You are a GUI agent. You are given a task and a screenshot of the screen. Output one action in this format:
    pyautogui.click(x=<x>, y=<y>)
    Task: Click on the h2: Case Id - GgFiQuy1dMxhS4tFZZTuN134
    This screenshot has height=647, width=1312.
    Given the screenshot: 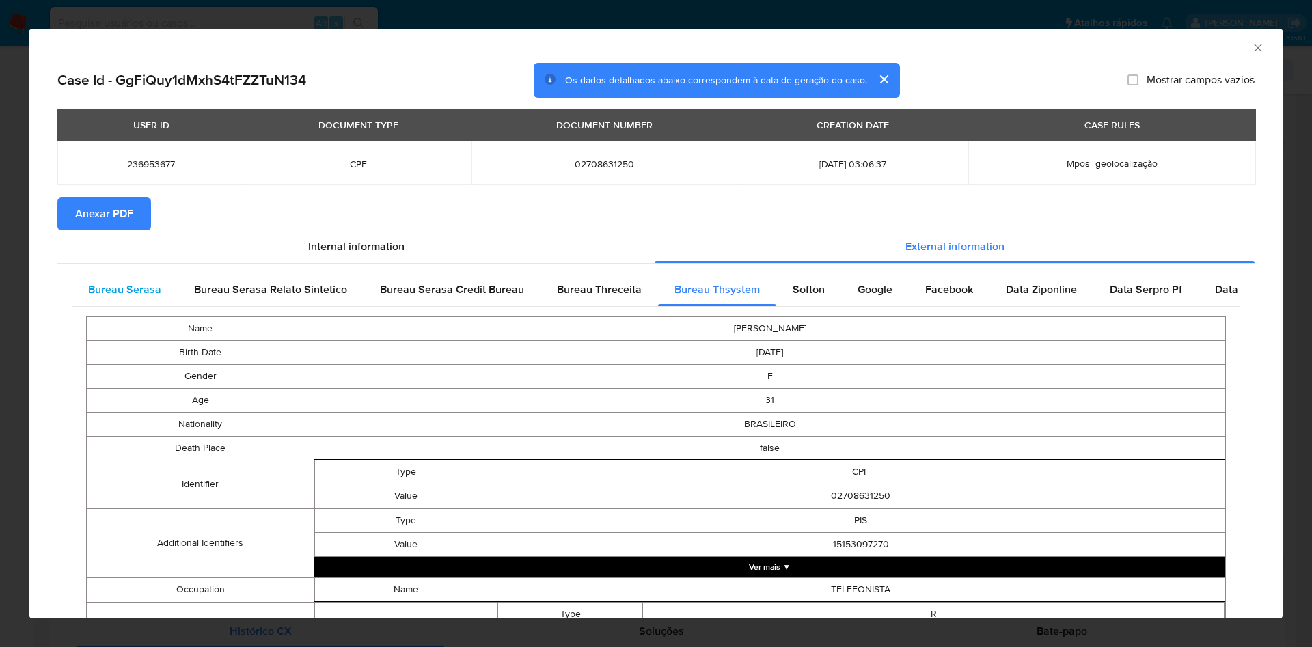 What is the action you would take?
    pyautogui.click(x=182, y=80)
    